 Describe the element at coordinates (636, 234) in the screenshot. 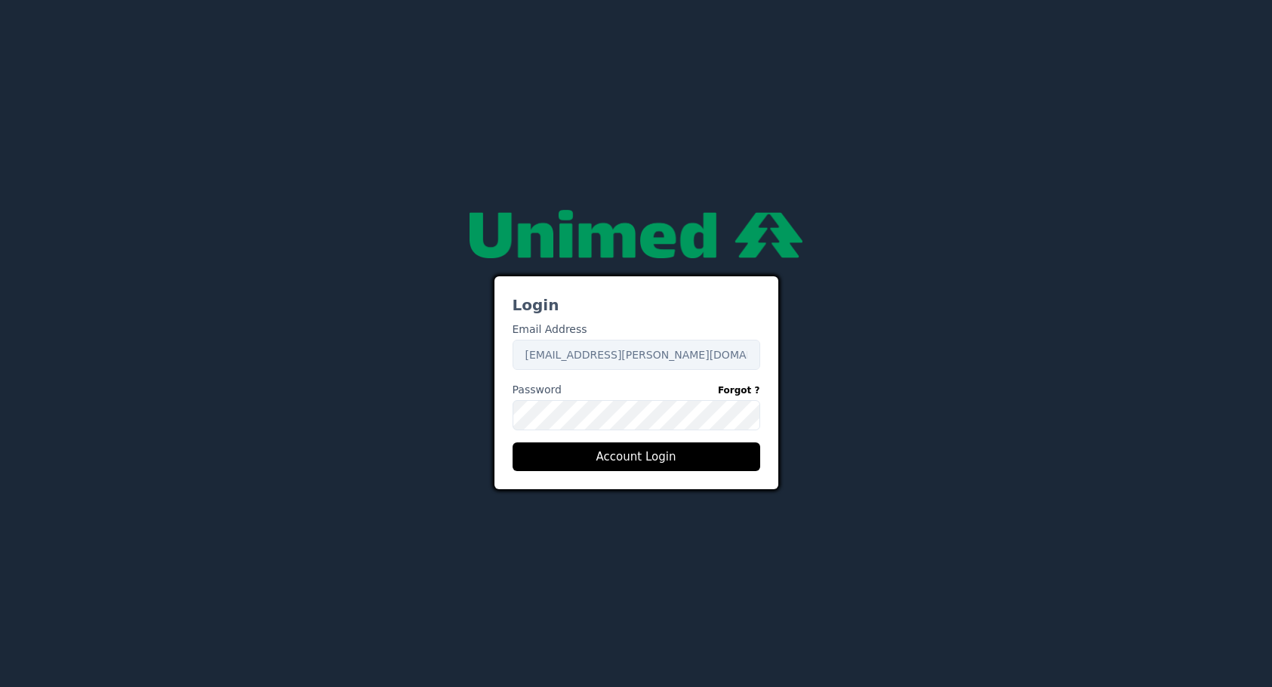

I see `img: null` at that location.